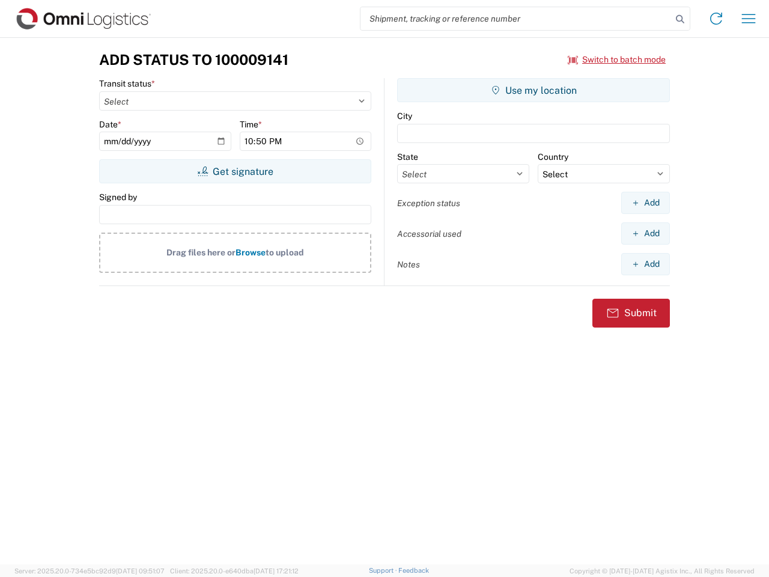  I want to click on span: to upload, so click(285, 252).